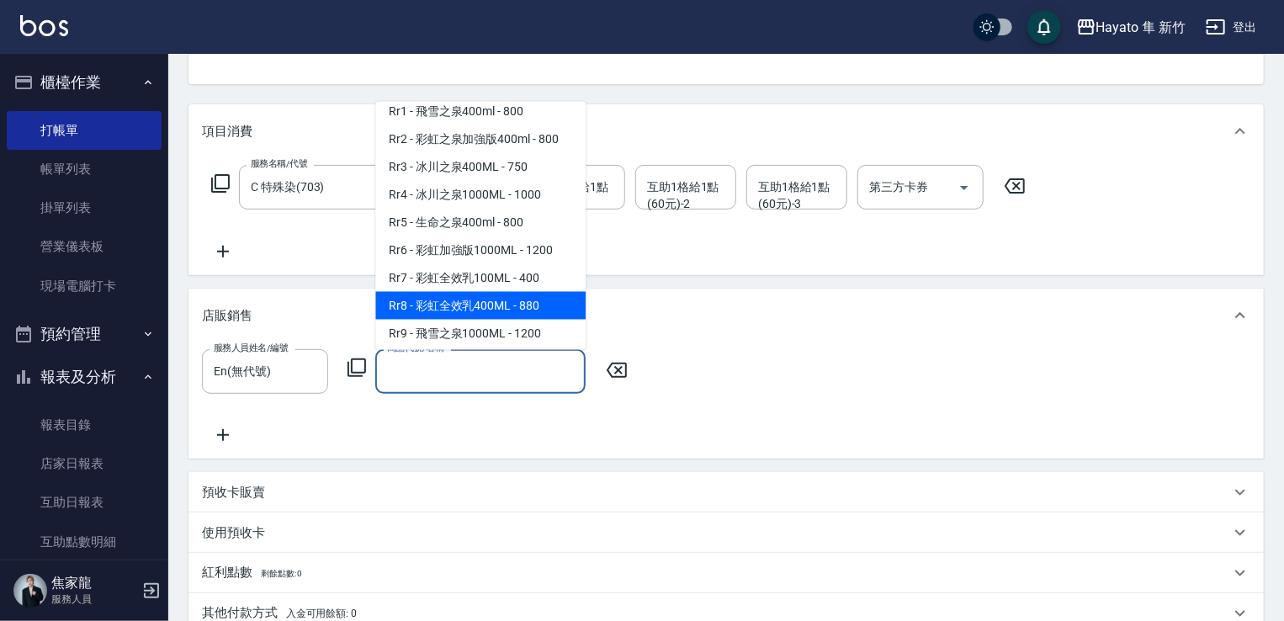  Describe the element at coordinates (481, 221) in the screenshot. I see `span: Rr5 - 生命之泉400ml - 800` at that location.